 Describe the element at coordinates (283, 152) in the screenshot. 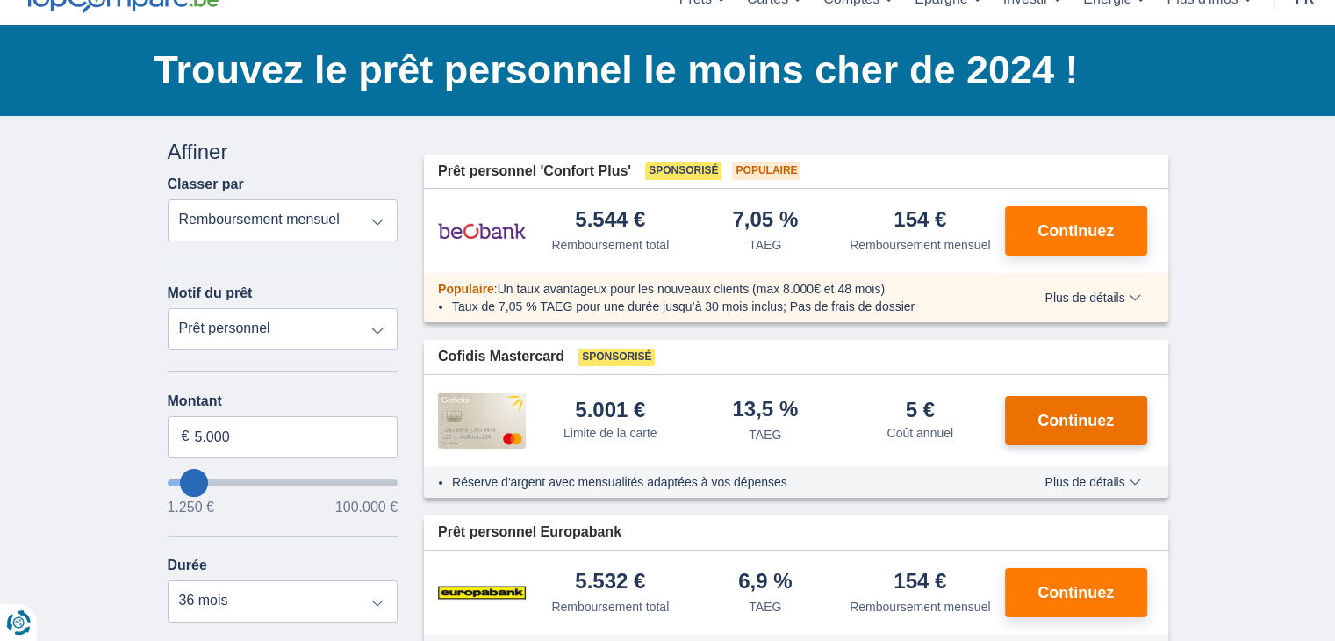

I see `div: Affiner` at that location.